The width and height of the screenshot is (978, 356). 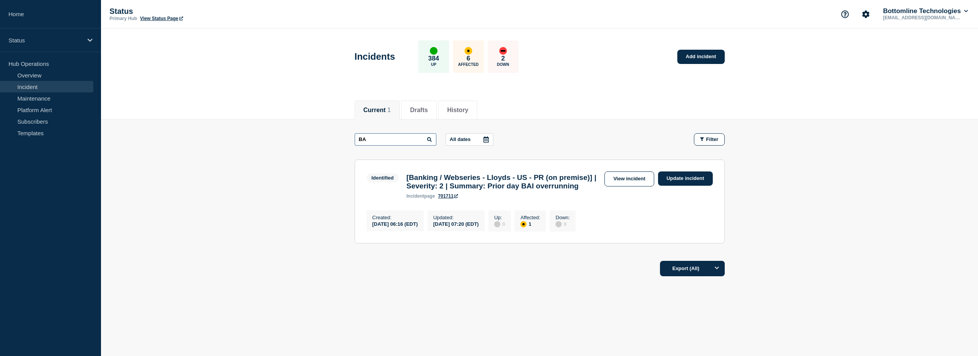 I want to click on a: View incident, so click(x=629, y=179).